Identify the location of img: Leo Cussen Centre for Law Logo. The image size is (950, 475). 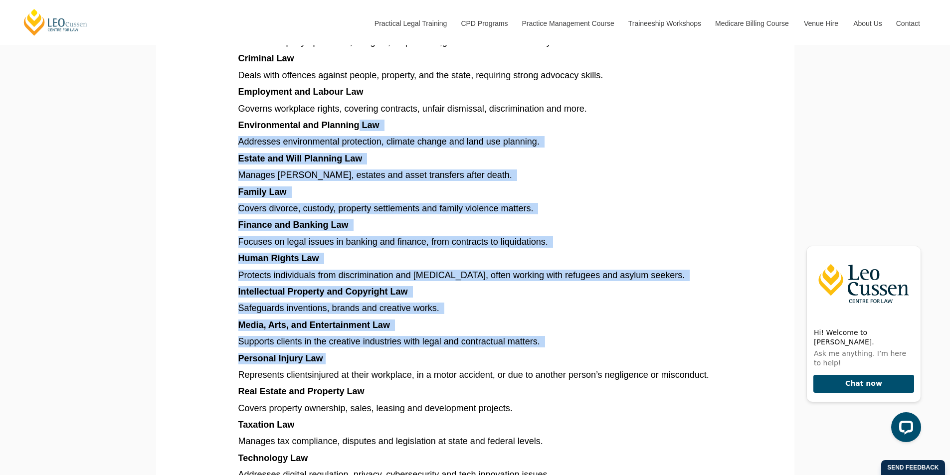
(65, 46).